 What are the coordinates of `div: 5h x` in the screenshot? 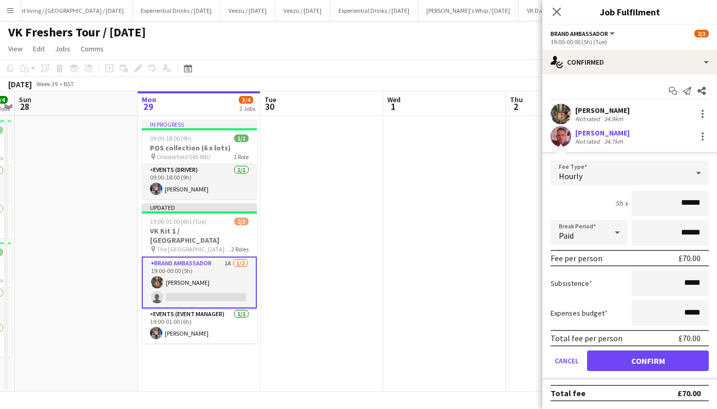 It's located at (621, 203).